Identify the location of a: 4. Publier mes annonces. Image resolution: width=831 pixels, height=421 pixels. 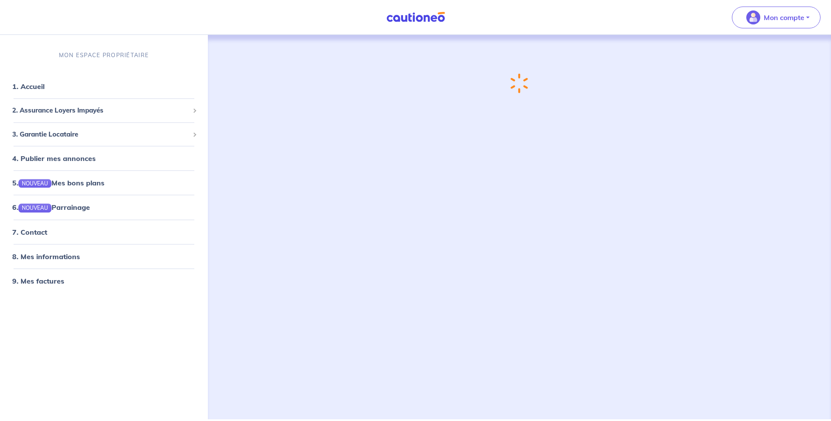
(54, 159).